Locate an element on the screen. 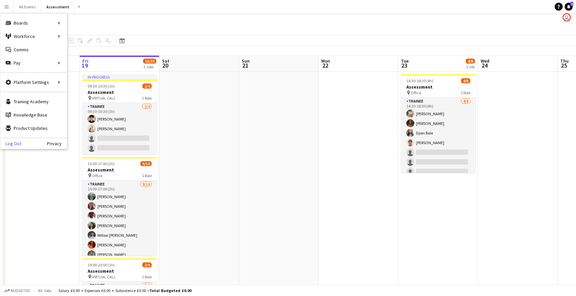 This screenshot has width=576, height=296. span: Sun is located at coordinates (245, 61).